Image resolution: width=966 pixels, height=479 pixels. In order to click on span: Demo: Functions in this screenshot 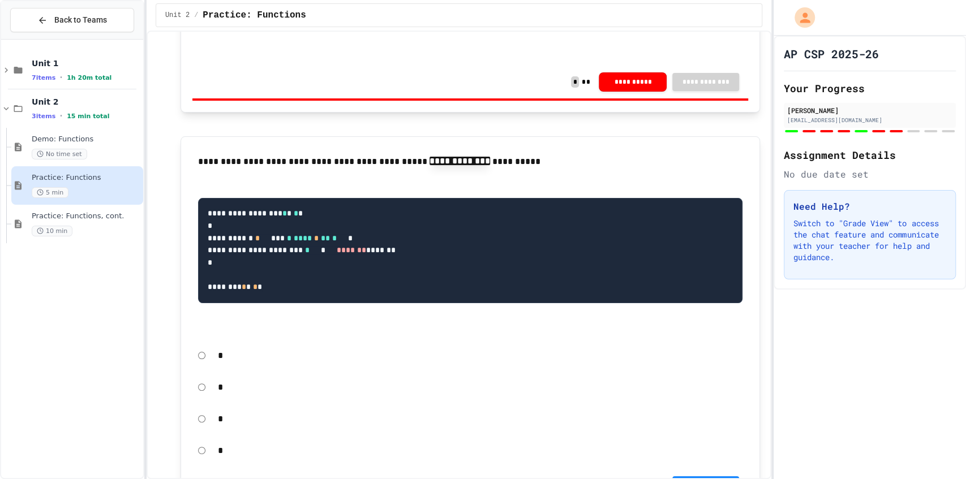, I will do `click(86, 139)`.